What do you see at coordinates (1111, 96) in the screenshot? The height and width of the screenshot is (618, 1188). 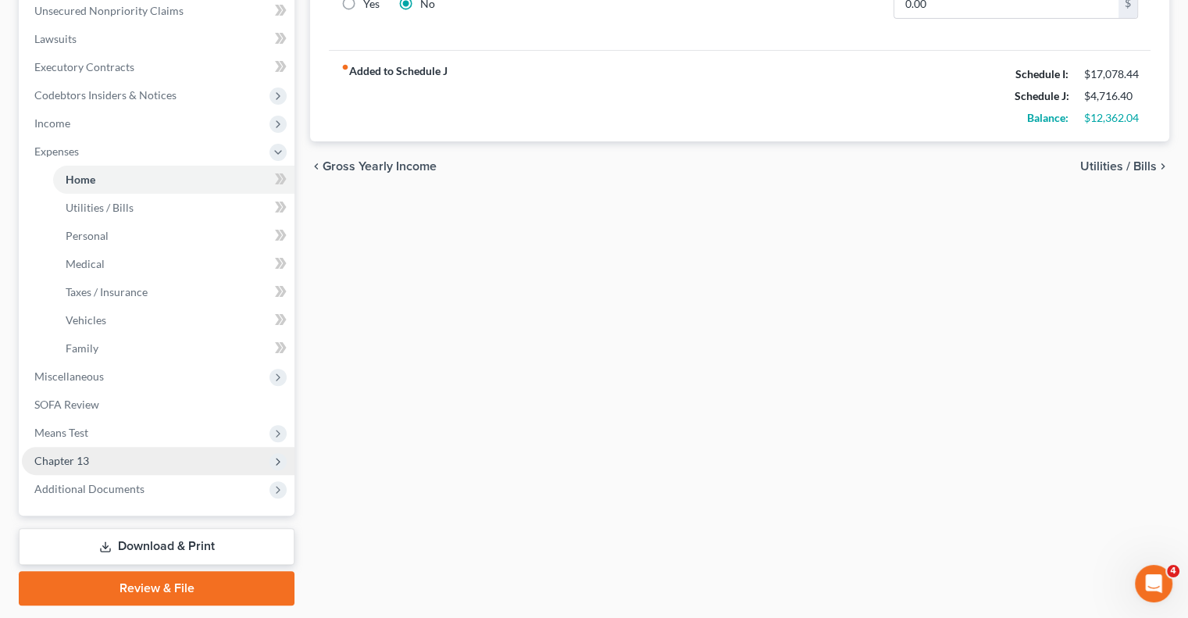 I see `div: $4,716.40` at bounding box center [1111, 96].